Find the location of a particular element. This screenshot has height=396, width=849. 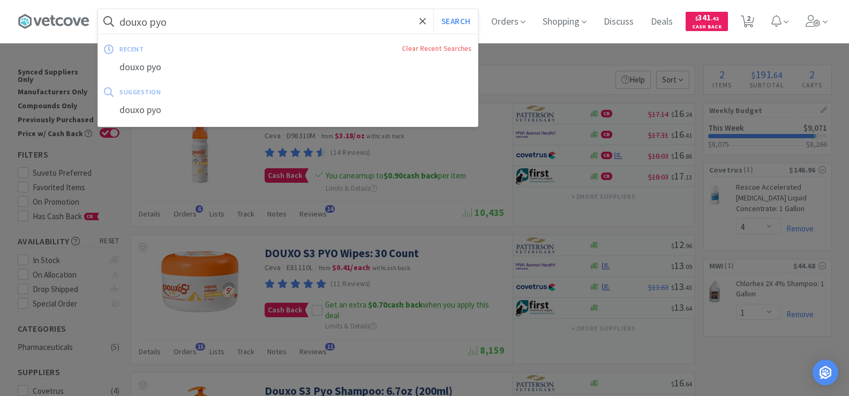

button: Search is located at coordinates (455, 21).